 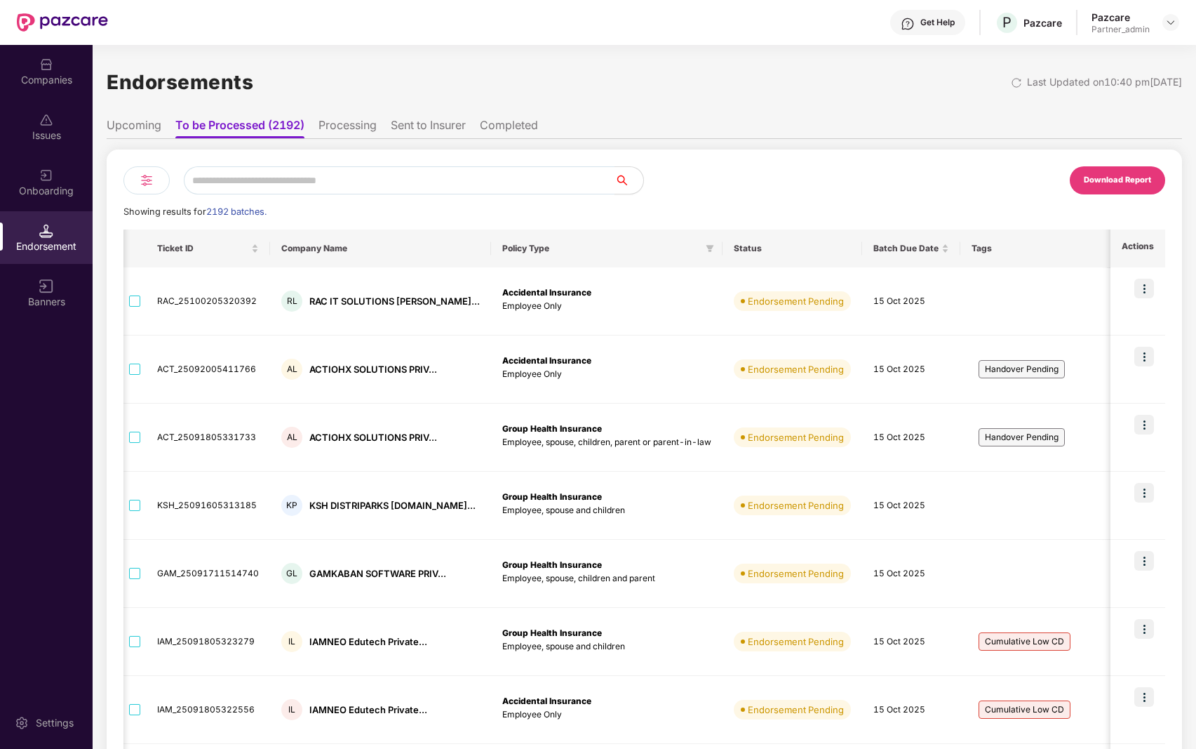 What do you see at coordinates (1120, 29) in the screenshot?
I see `div: Partner_admin` at bounding box center [1120, 29].